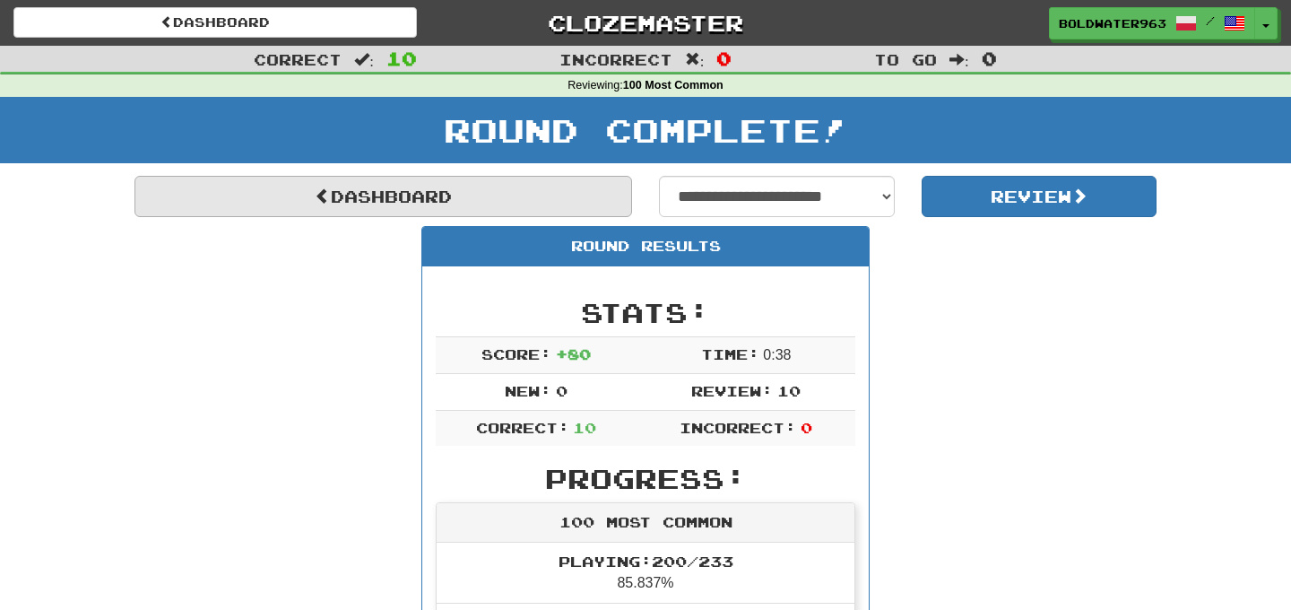  Describe the element at coordinates (573, 353) in the screenshot. I see `span: + 80` at that location.